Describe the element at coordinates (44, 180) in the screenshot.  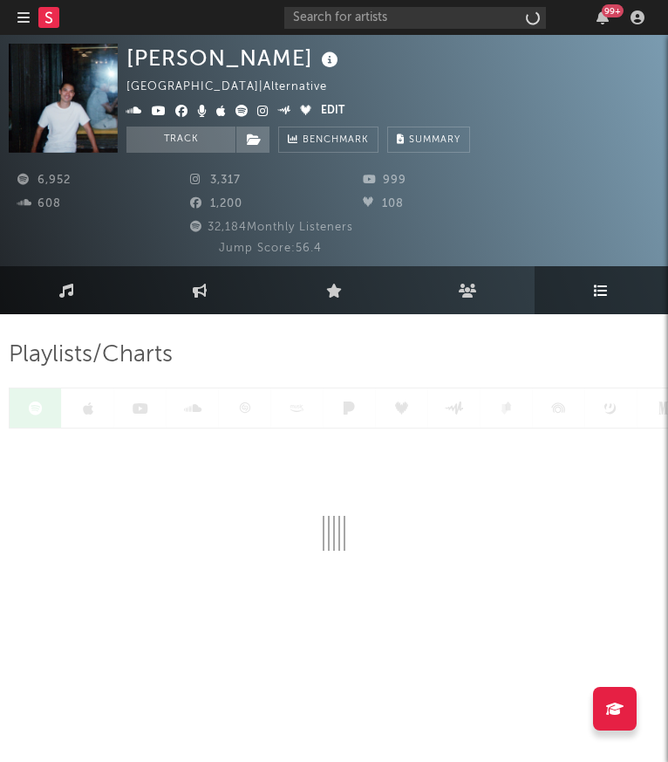
I see `span: 6,952` at that location.